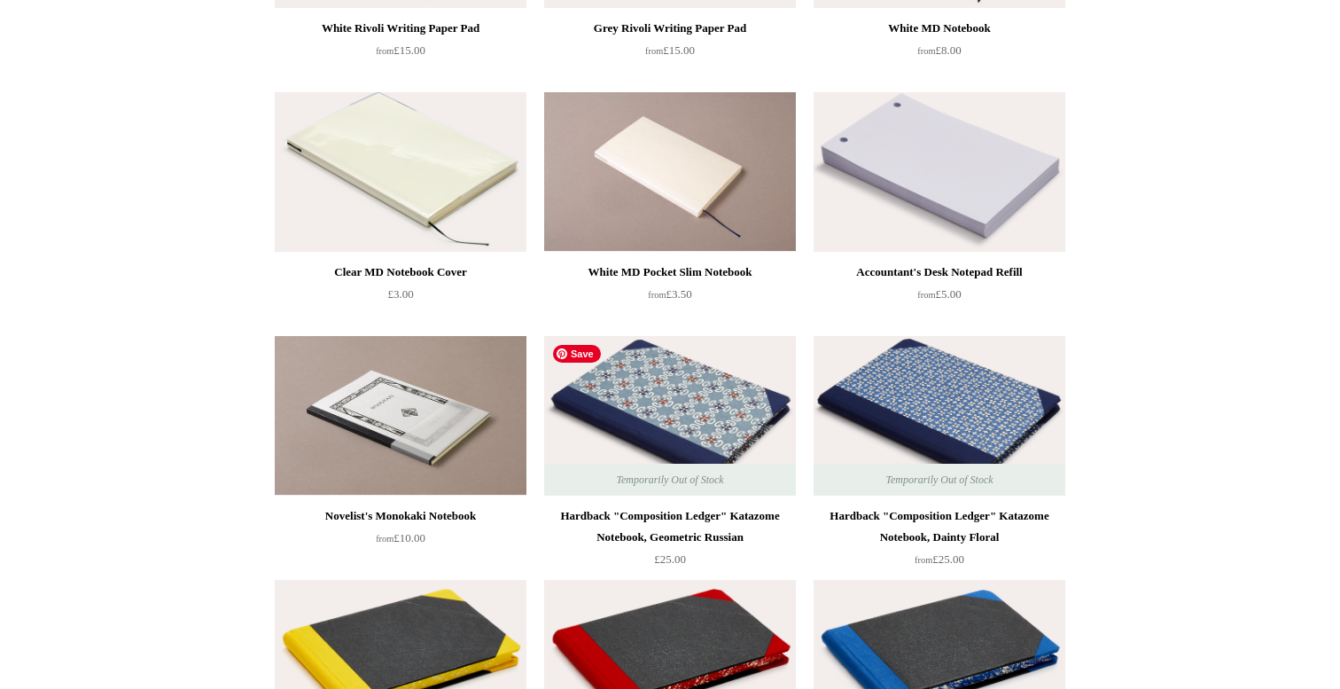  Describe the element at coordinates (669, 293) in the screenshot. I see `span: £3.50` at that location.